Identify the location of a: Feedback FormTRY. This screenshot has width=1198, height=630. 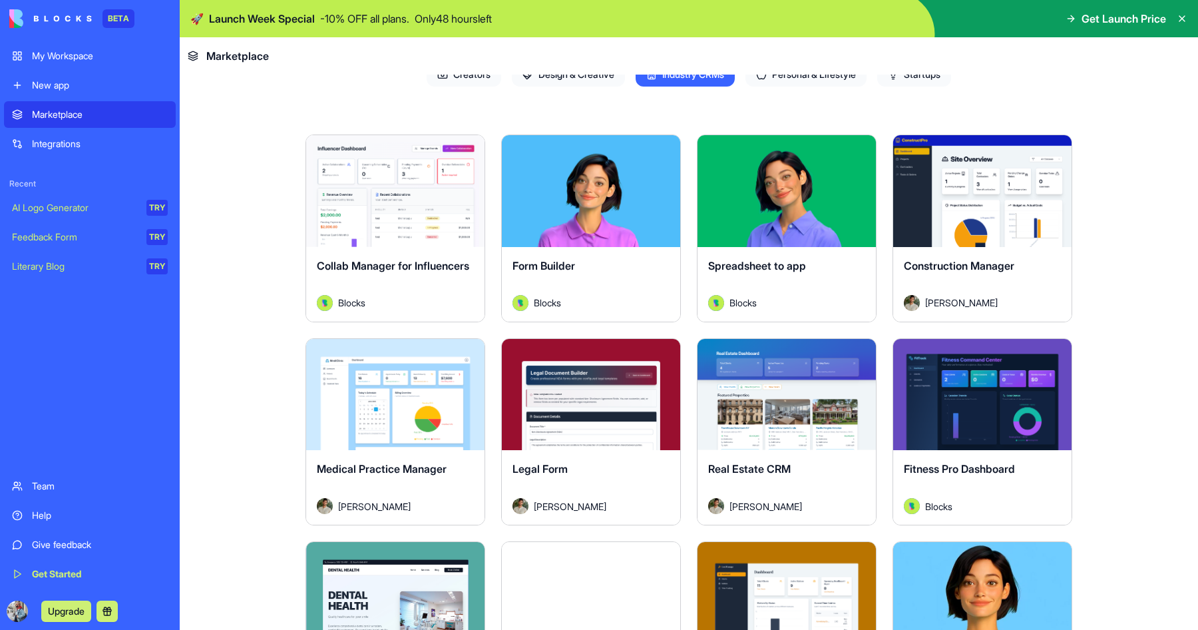
(90, 237).